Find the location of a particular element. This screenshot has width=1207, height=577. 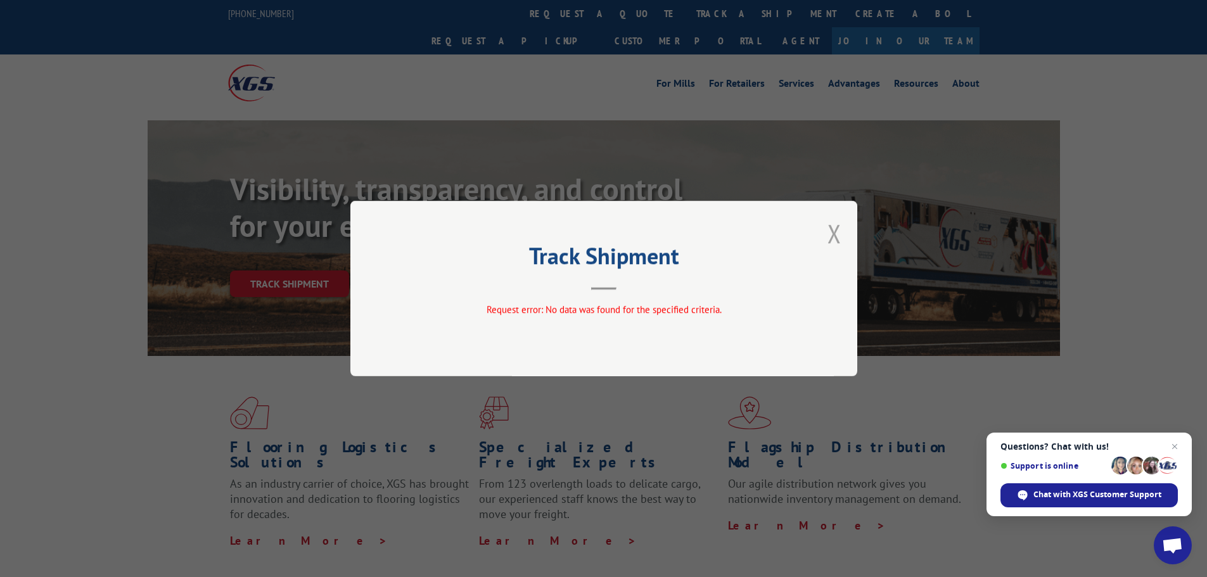

a: Open chat is located at coordinates (1172, 545).